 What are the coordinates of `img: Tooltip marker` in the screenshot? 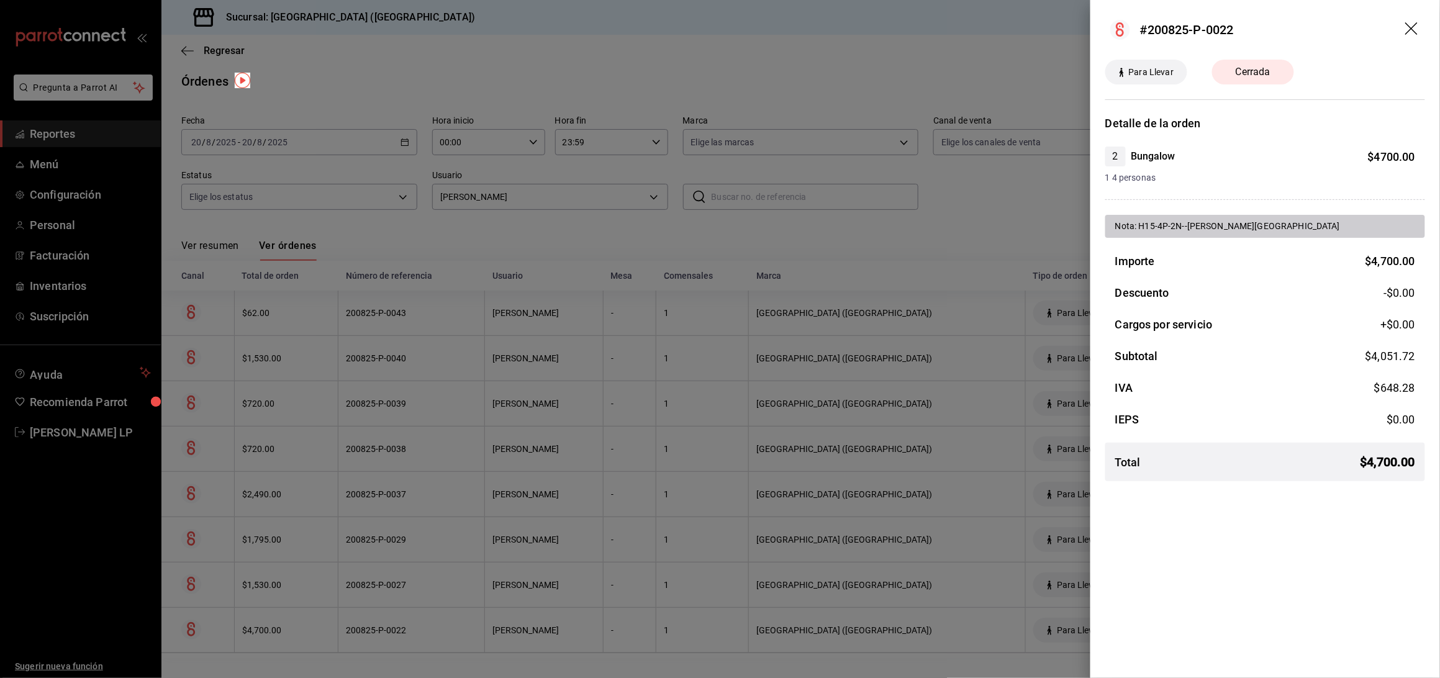 It's located at (242, 80).